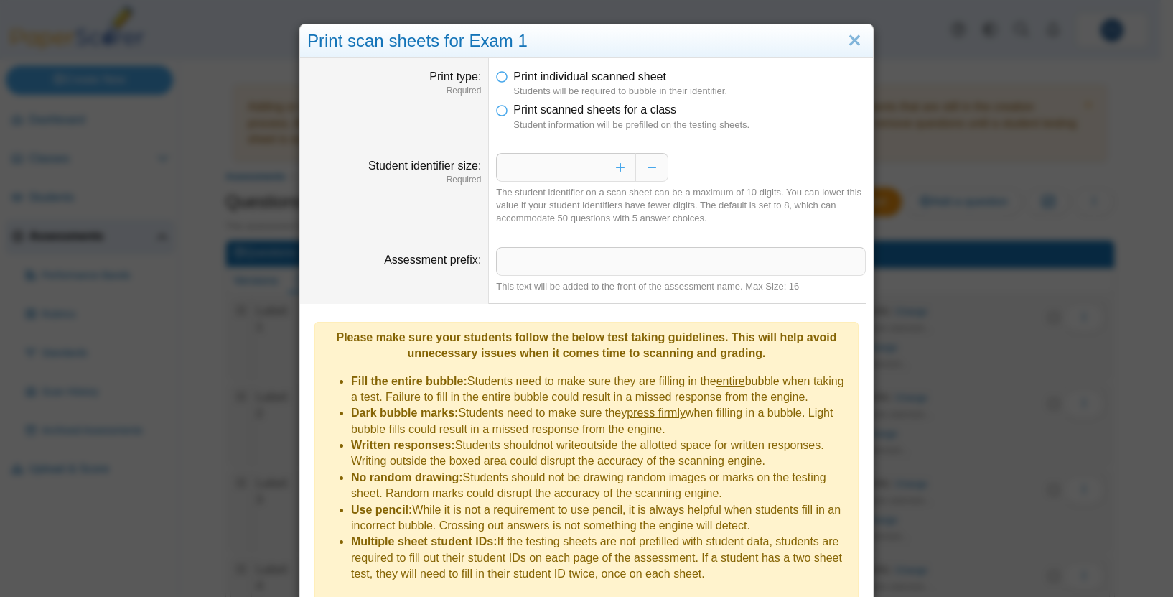 The image size is (1173, 597). I want to click on b: Fill the entire bubble:, so click(409, 380).